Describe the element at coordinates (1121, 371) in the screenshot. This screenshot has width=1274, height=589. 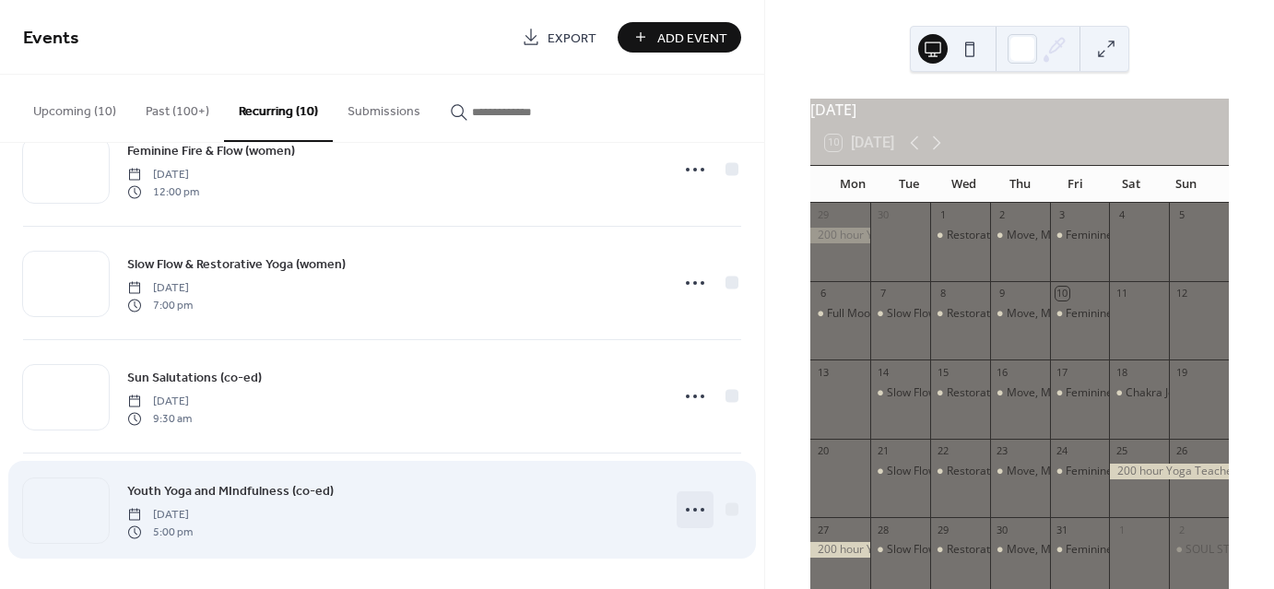
I see `div: 18` at that location.